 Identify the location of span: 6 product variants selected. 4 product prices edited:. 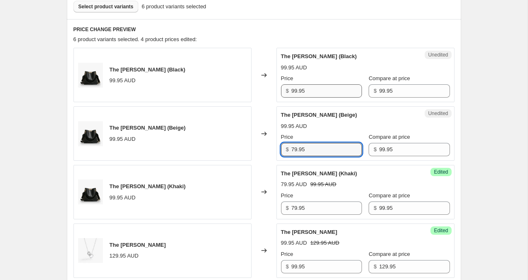
(135, 39).